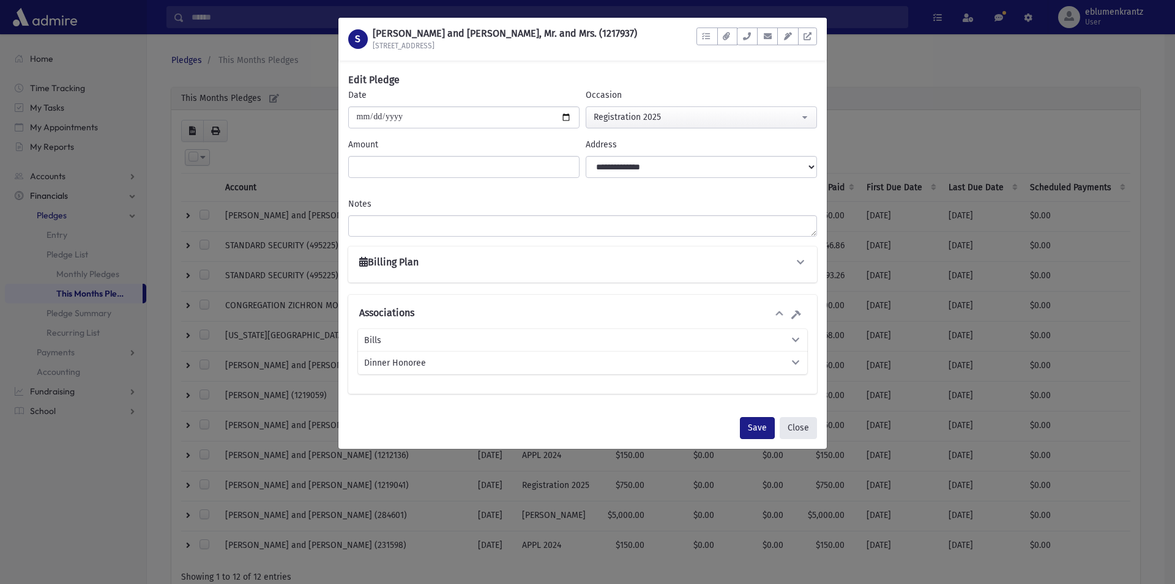  What do you see at coordinates (788, 36) in the screenshot?
I see `button: Email Templates` at bounding box center [788, 36].